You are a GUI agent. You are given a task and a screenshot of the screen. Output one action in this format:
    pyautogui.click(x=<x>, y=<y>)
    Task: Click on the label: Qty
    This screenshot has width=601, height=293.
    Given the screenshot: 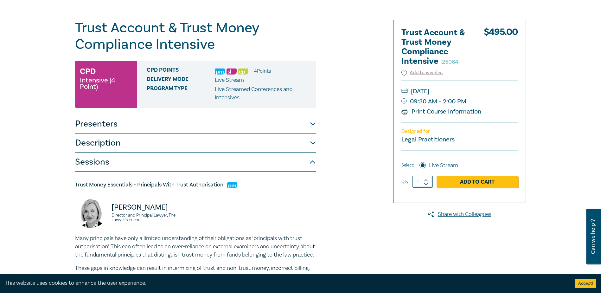 What is the action you would take?
    pyautogui.click(x=405, y=182)
    